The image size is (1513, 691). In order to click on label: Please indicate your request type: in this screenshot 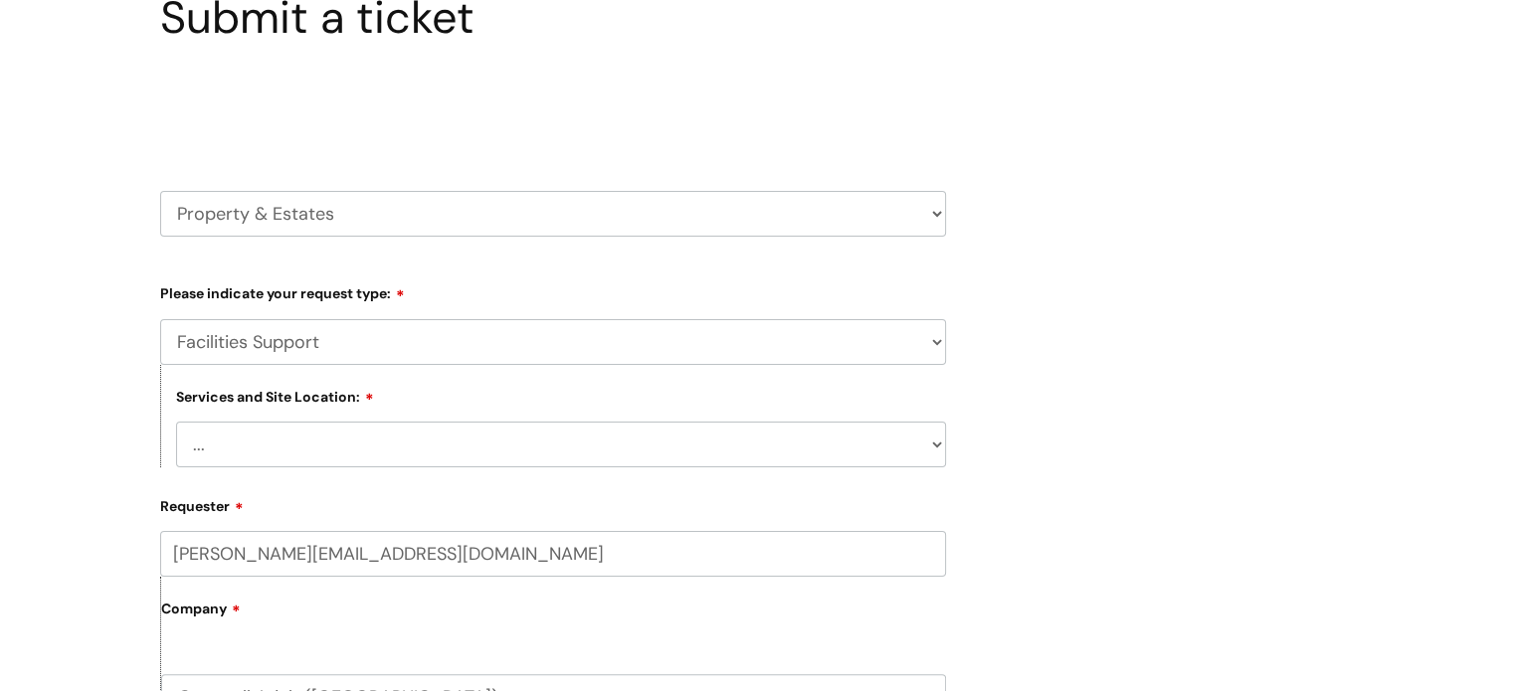, I will do `click(553, 290)`.